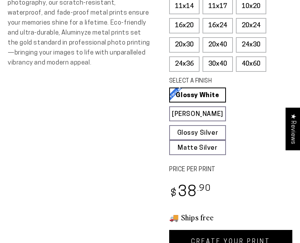 The height and width of the screenshot is (243, 300). I want to click on label: 16x20, so click(184, 26).